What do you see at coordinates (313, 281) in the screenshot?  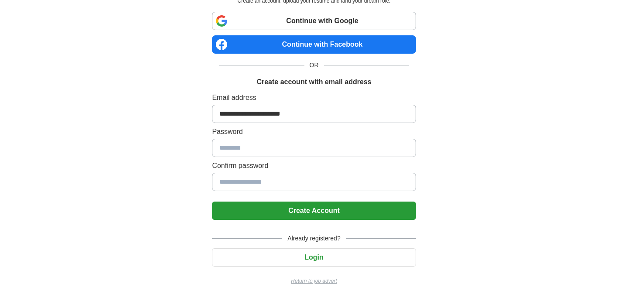 I see `a: Return to job advert` at bounding box center [313, 281].